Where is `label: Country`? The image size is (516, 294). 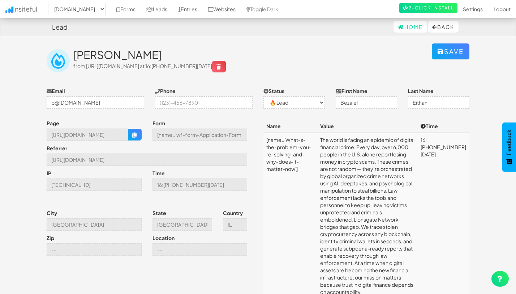
label: Country is located at coordinates (233, 213).